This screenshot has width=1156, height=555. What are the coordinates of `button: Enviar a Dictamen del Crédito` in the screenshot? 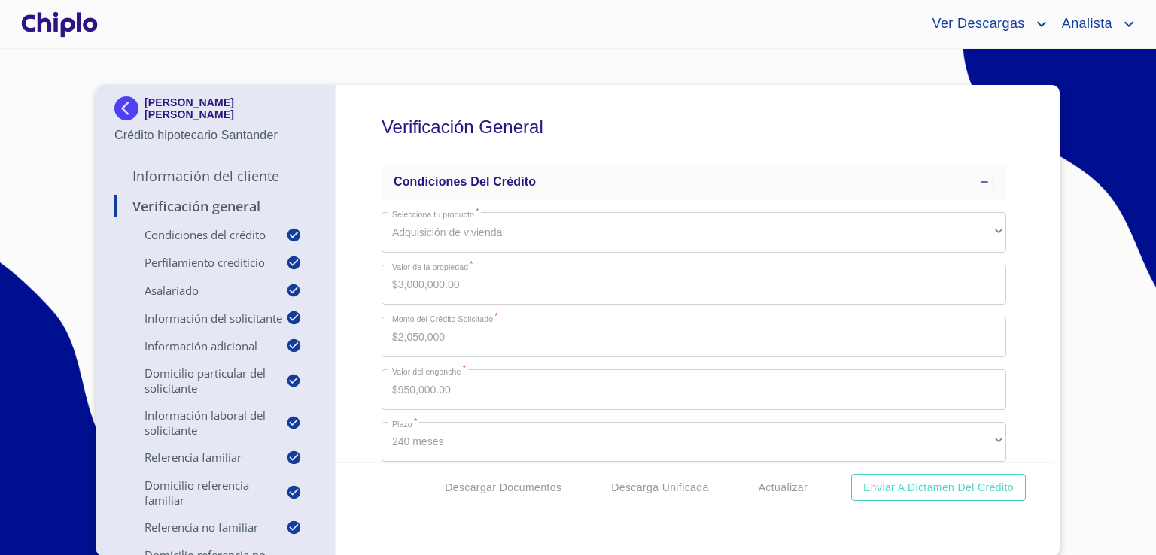 It's located at (938, 488).